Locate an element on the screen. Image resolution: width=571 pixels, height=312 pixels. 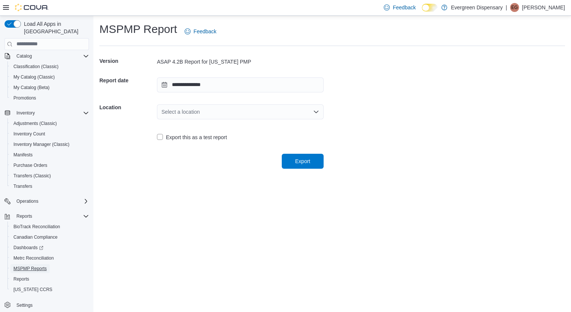
button: Settings is located at coordinates (47, 304).